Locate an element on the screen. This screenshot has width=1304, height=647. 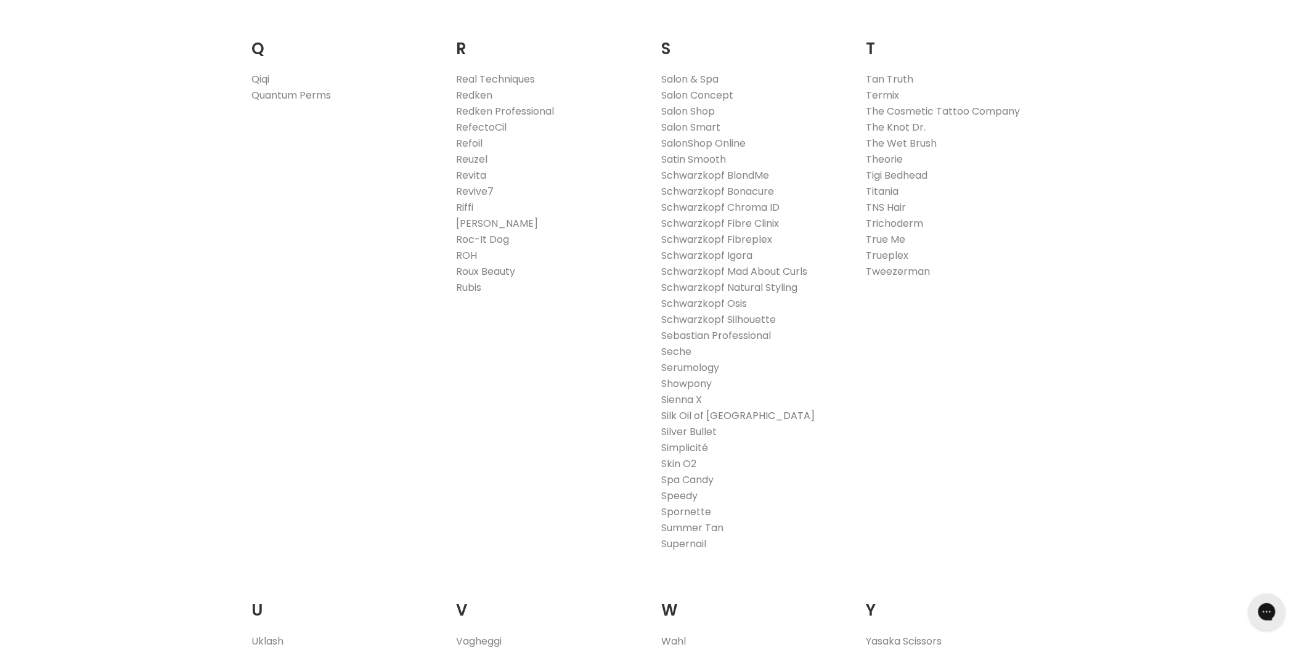
a: Seche is located at coordinates (676, 351).